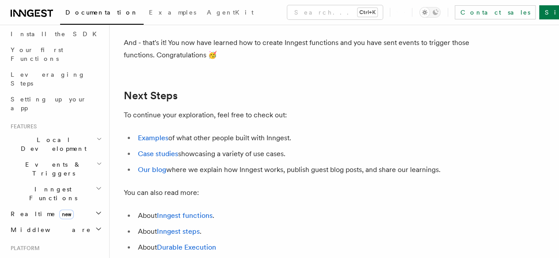 The width and height of the screenshot is (559, 258). What do you see at coordinates (55, 214) in the screenshot?
I see `button: Realtimenew` at bounding box center [55, 214].